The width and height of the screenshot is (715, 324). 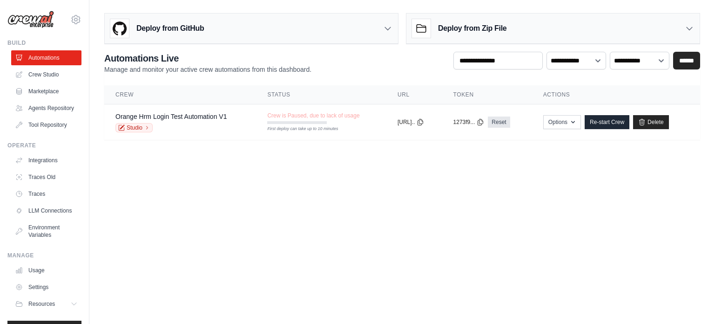 I want to click on a: Automations, so click(x=46, y=58).